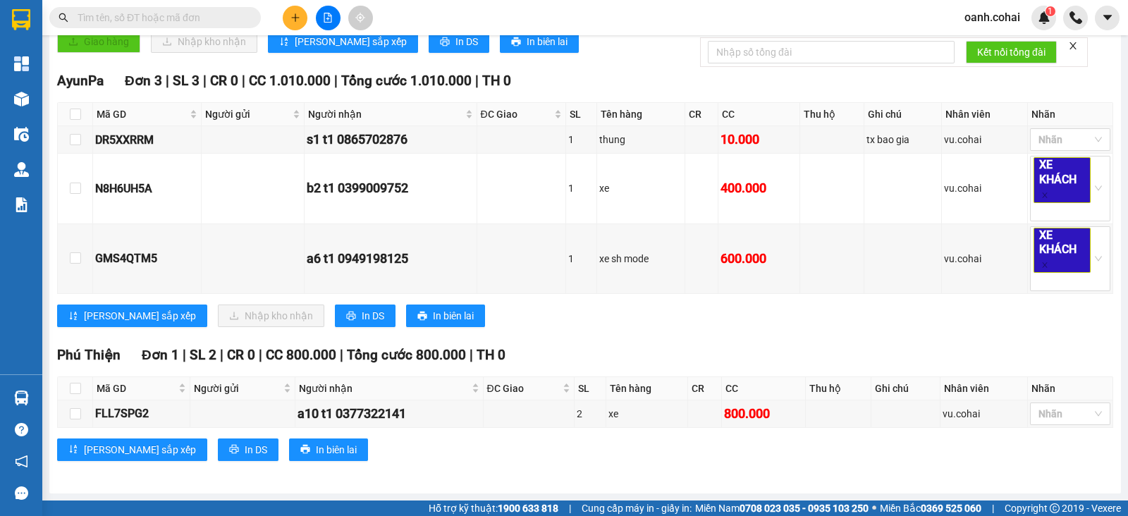  I want to click on div: 400.000, so click(760, 188).